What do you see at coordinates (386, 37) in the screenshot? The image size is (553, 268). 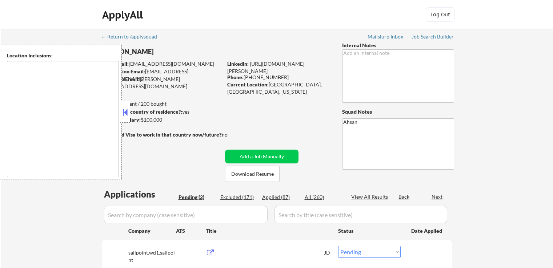 I see `a: Mailslurp Inbox` at bounding box center [386, 37].